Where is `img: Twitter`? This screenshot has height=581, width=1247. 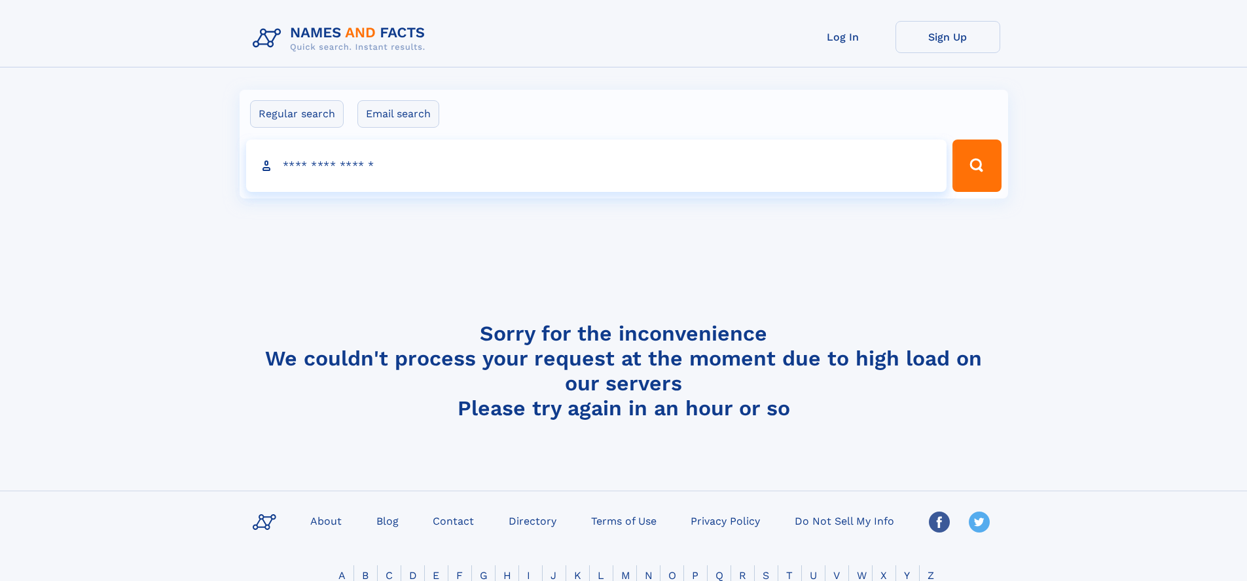
img: Twitter is located at coordinates (979, 522).